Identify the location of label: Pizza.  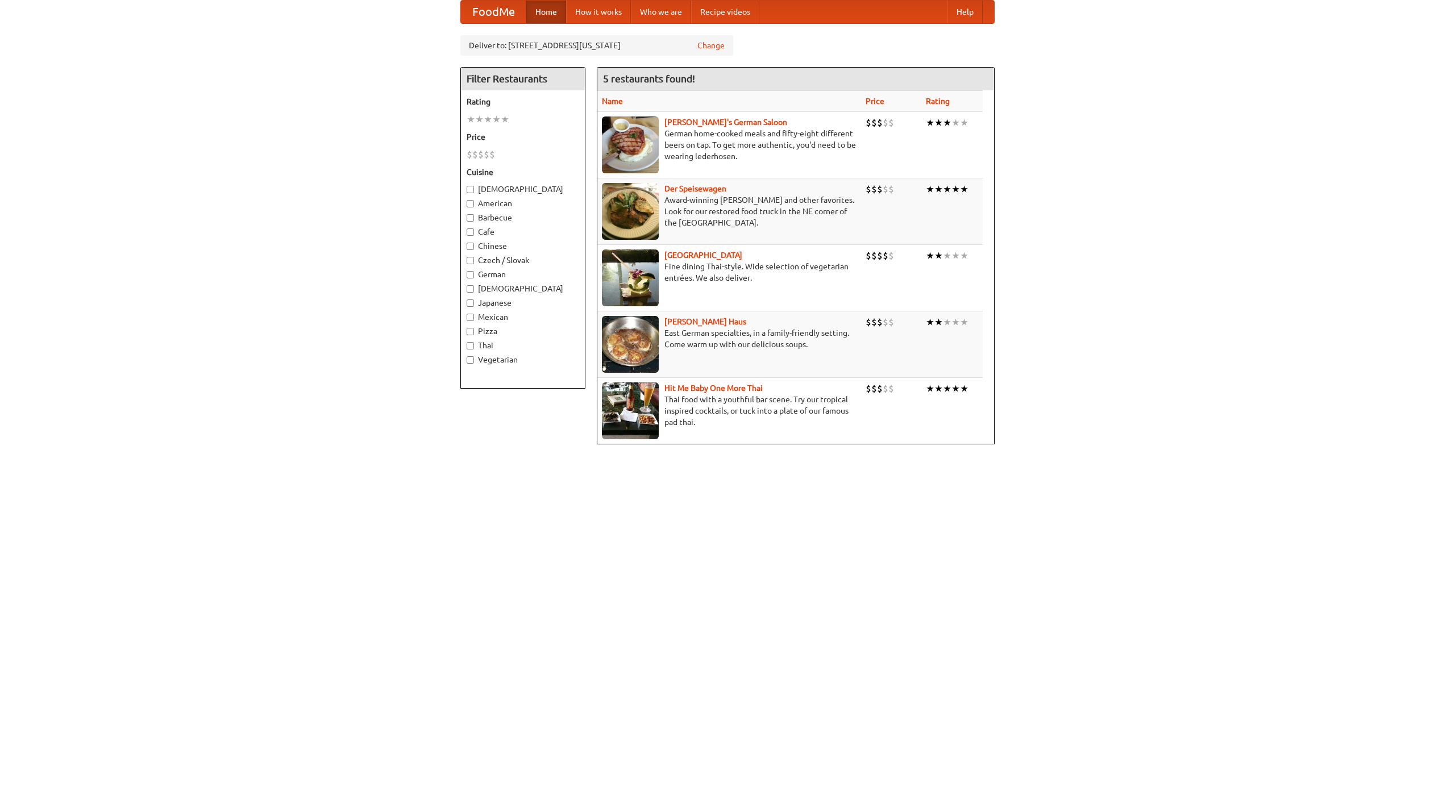
(523, 331).